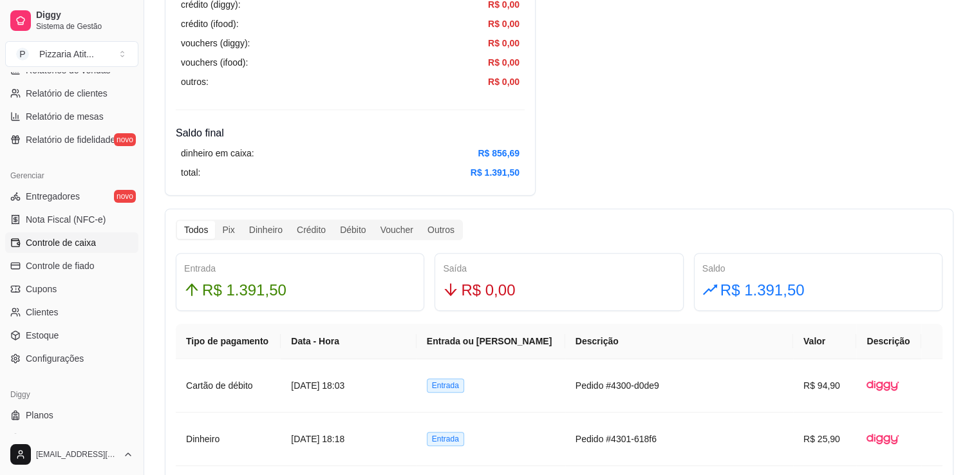 The height and width of the screenshot is (475, 974). Describe the element at coordinates (710, 290) in the screenshot. I see `span: rise` at that location.